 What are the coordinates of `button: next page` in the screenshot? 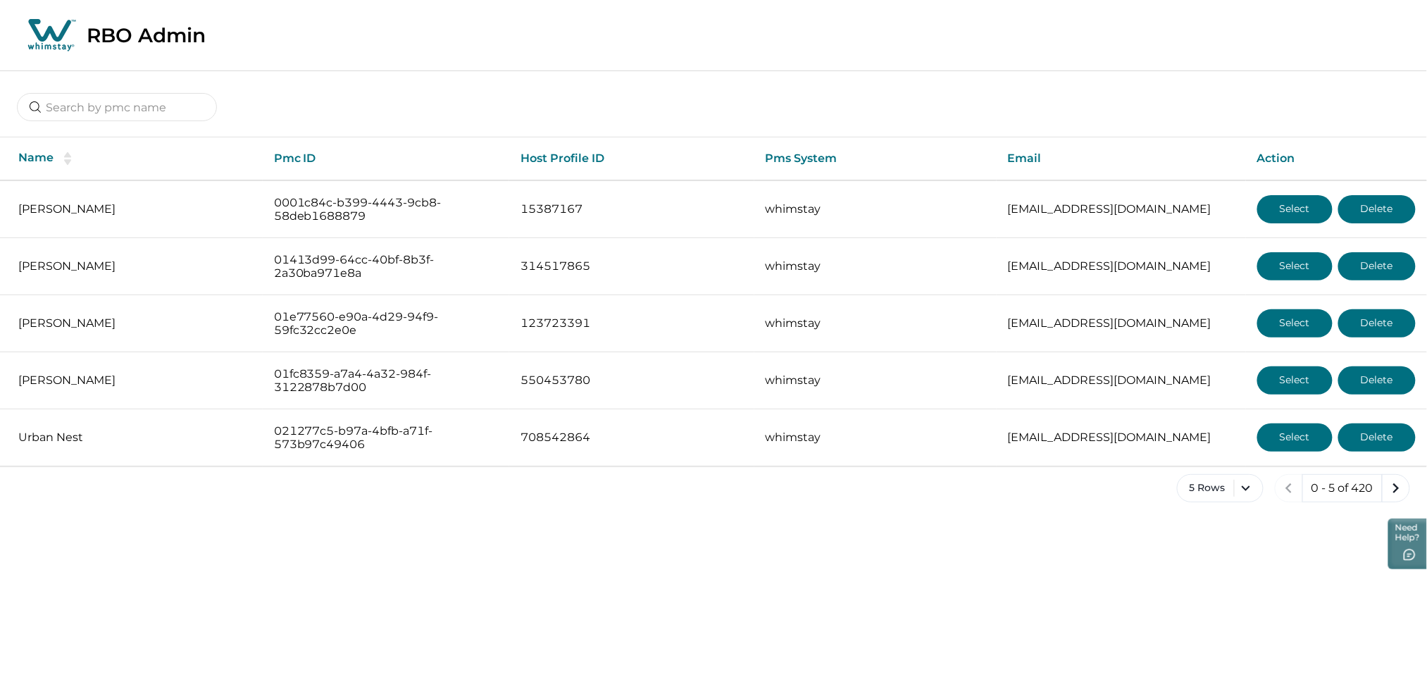 It's located at (1396, 488).